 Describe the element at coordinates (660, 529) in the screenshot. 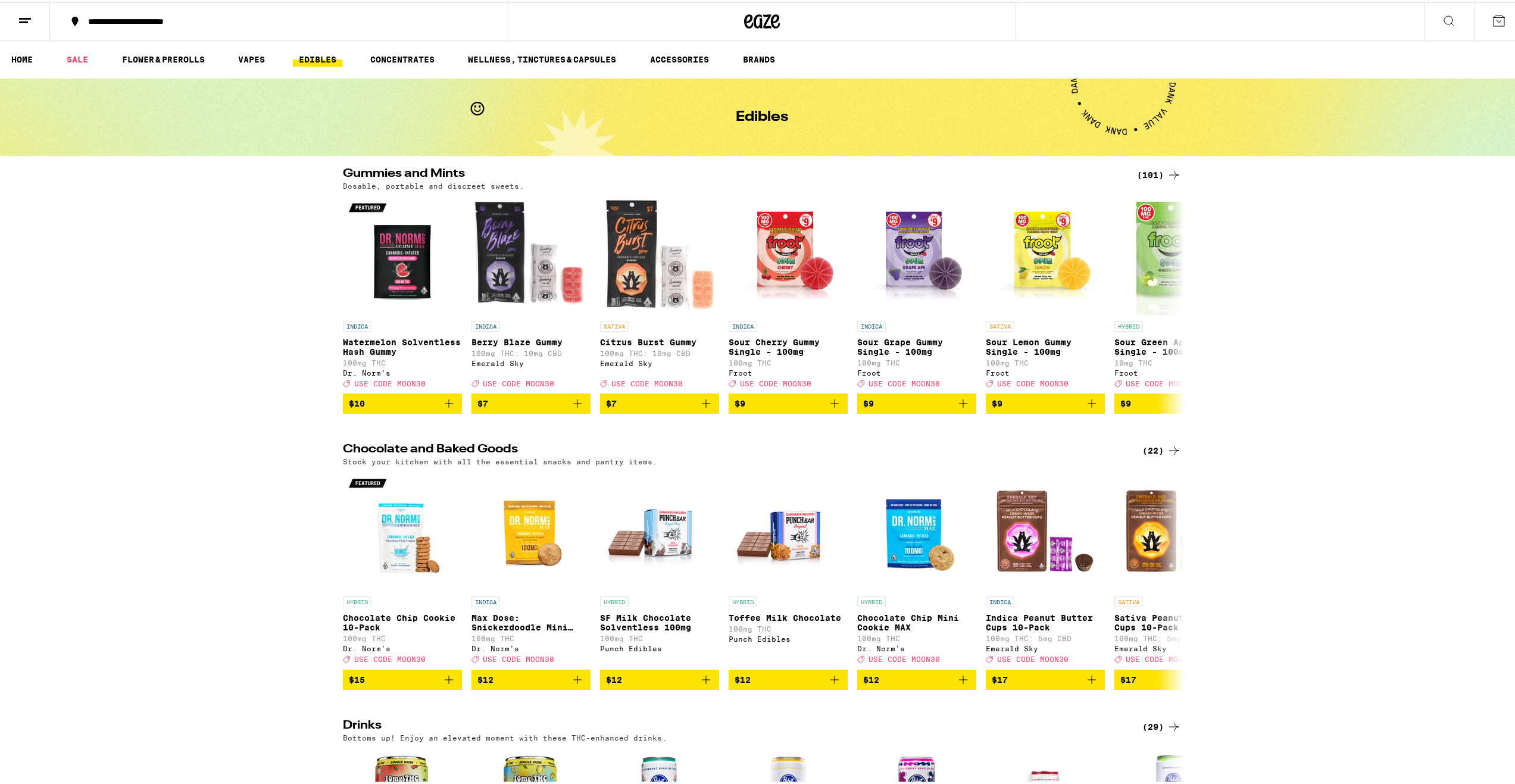

I see `img: Punch Edibles - SF Milk Chocolate Solventless 100mg` at that location.